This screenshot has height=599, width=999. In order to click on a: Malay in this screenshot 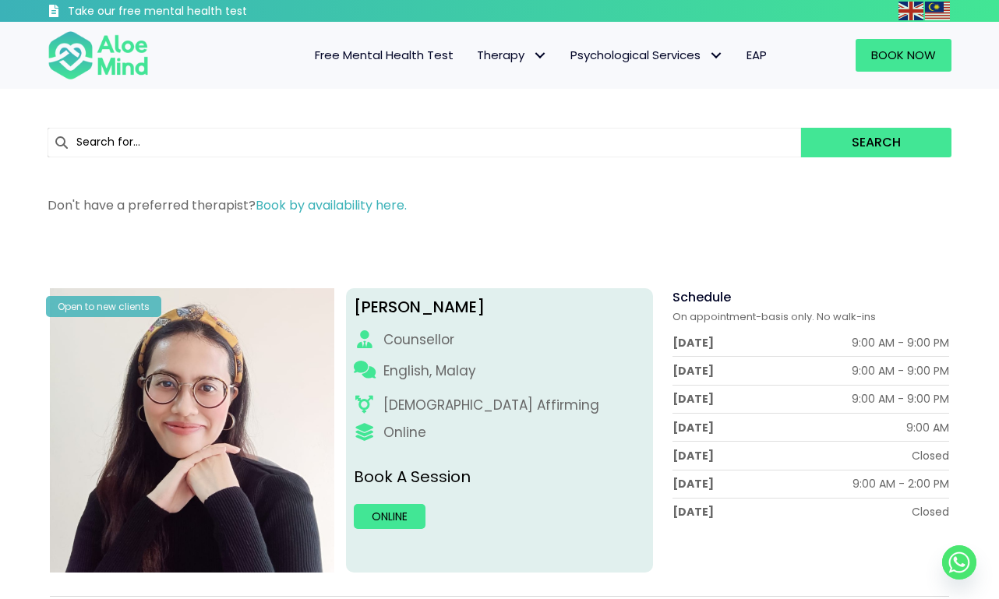, I will do `click(938, 10)`.